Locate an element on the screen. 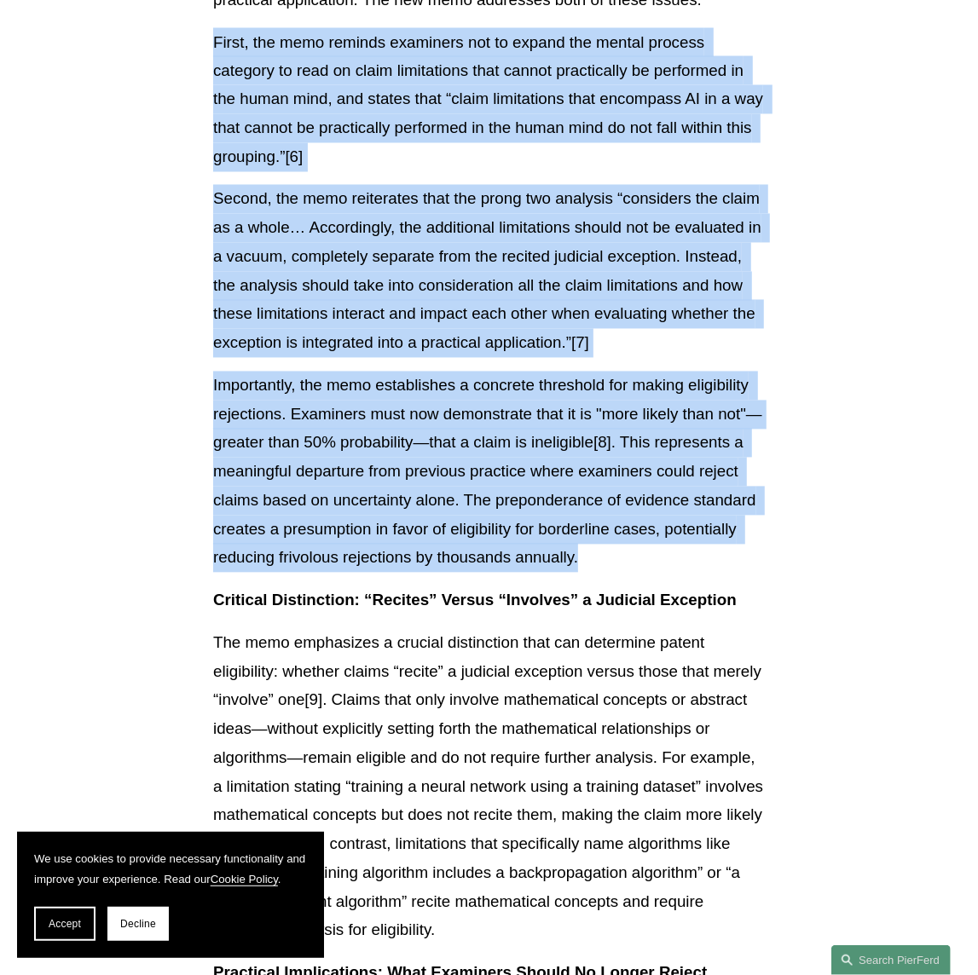 Image resolution: width=978 pixels, height=975 pixels. p: Second, the memo reiterates that the prong two analysis “considers the claim as a whole… Accordin... is located at coordinates (489, 271).